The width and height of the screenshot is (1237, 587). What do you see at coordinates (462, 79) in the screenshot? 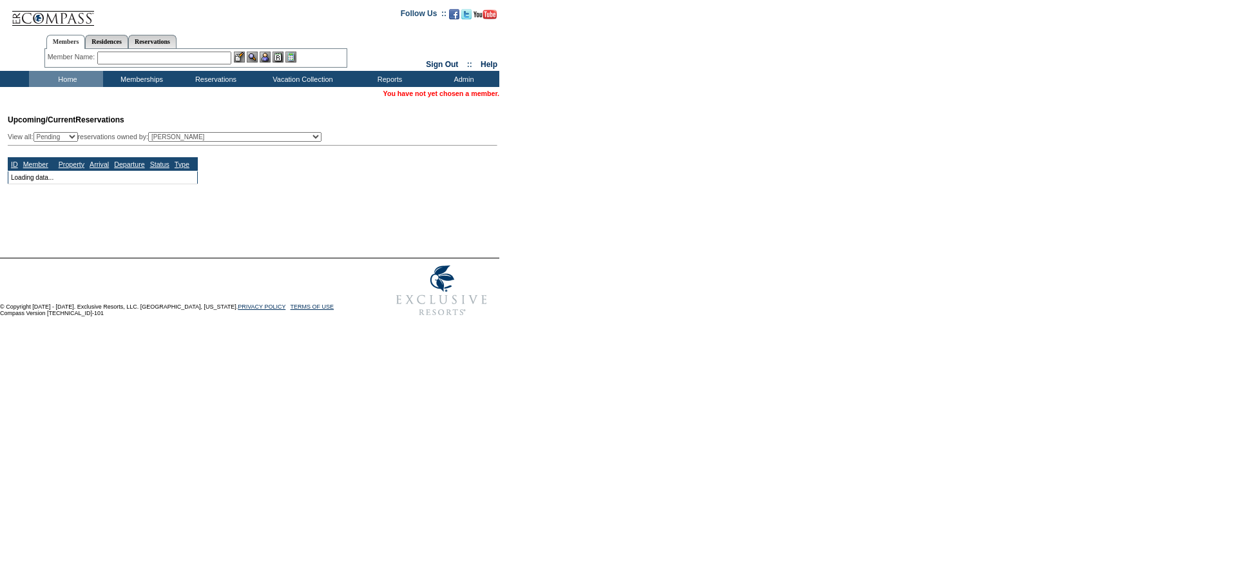
I see `td: Admin` at bounding box center [462, 79].